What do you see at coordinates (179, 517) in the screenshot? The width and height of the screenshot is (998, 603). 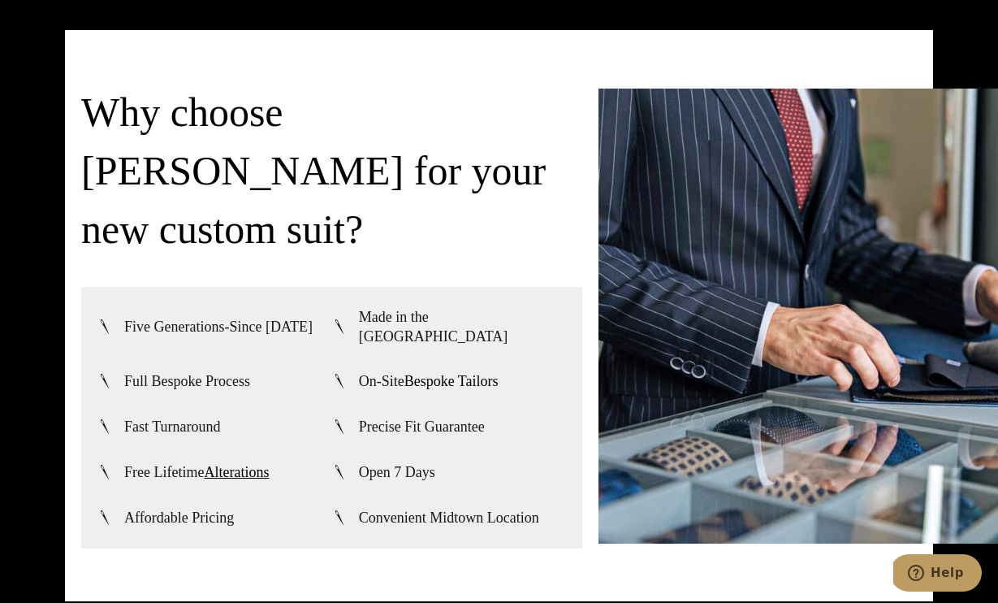 I see `span: Affordable Pricing` at bounding box center [179, 517].